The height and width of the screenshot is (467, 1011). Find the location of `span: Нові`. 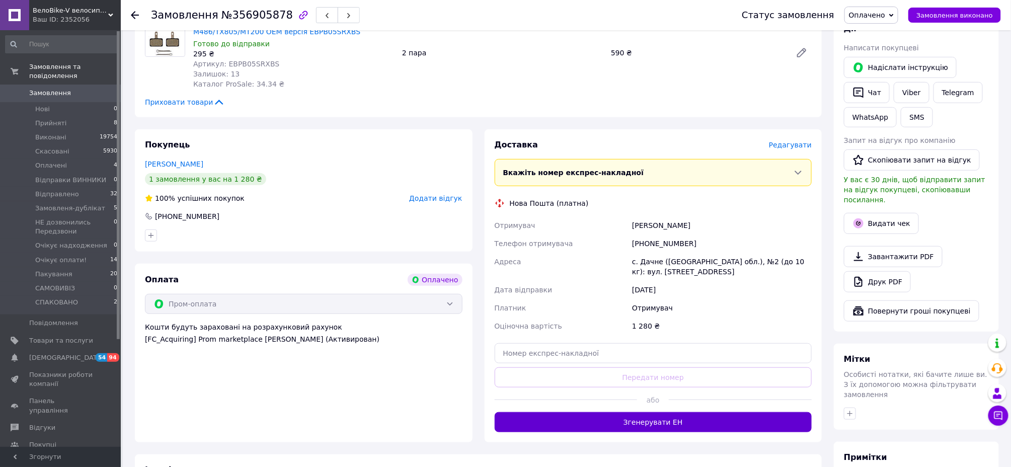

span: Нові is located at coordinates (42, 109).